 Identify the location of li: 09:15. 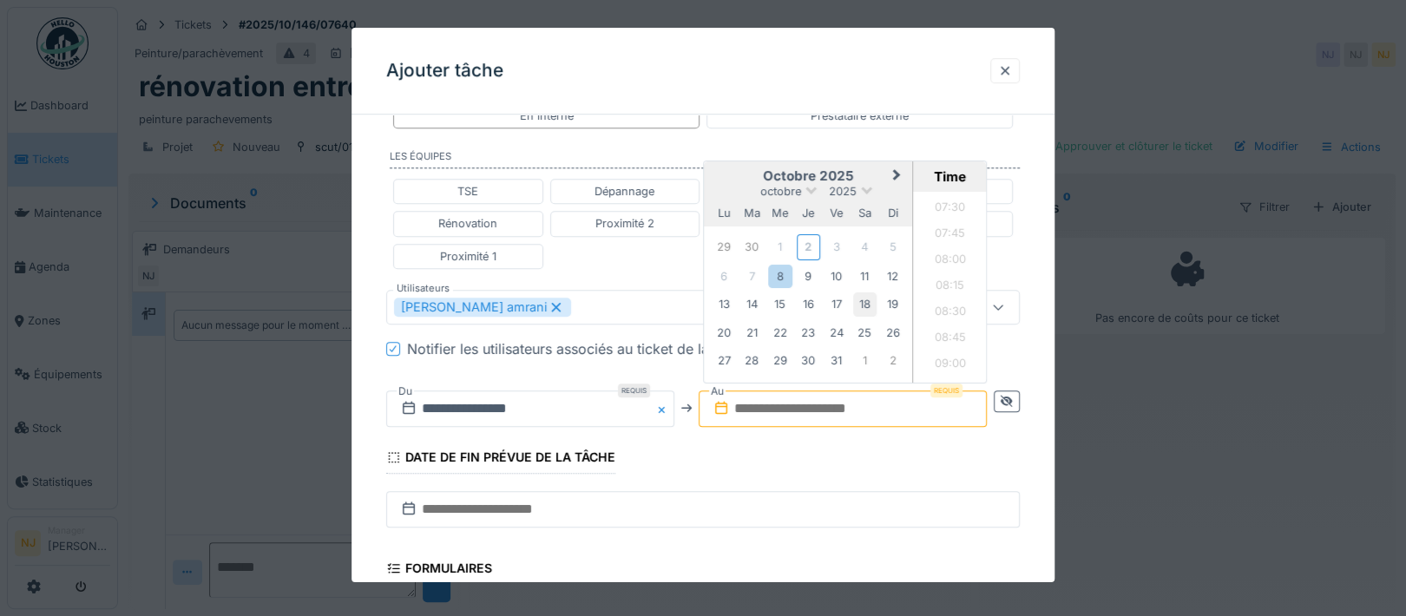
(950, 391).